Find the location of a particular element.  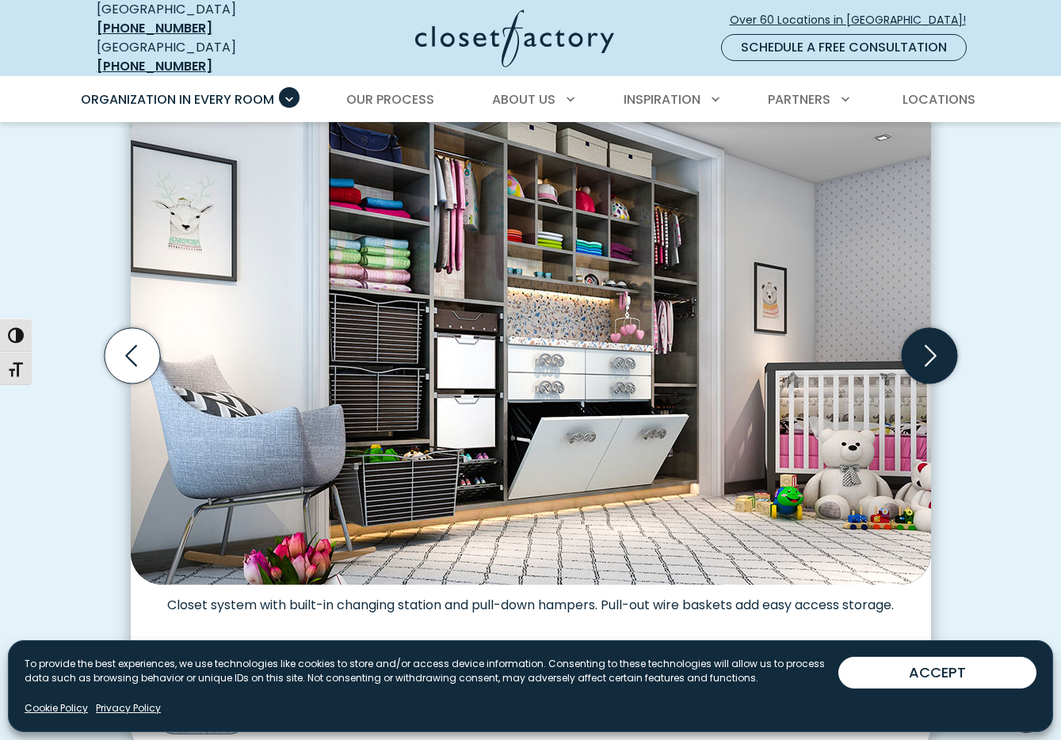

span: Organization in Every Room is located at coordinates (177, 99).